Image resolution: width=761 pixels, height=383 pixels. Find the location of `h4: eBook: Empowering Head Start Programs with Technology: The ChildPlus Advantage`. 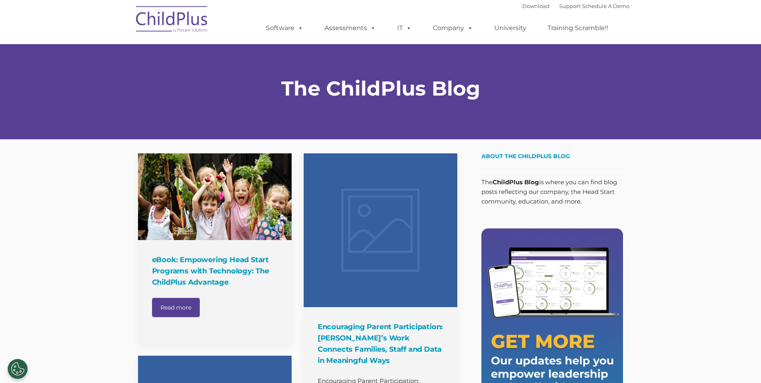

h4: eBook: Empowering Head Start Programs with Technology: The ChildPlus Advantage is located at coordinates (216, 271).